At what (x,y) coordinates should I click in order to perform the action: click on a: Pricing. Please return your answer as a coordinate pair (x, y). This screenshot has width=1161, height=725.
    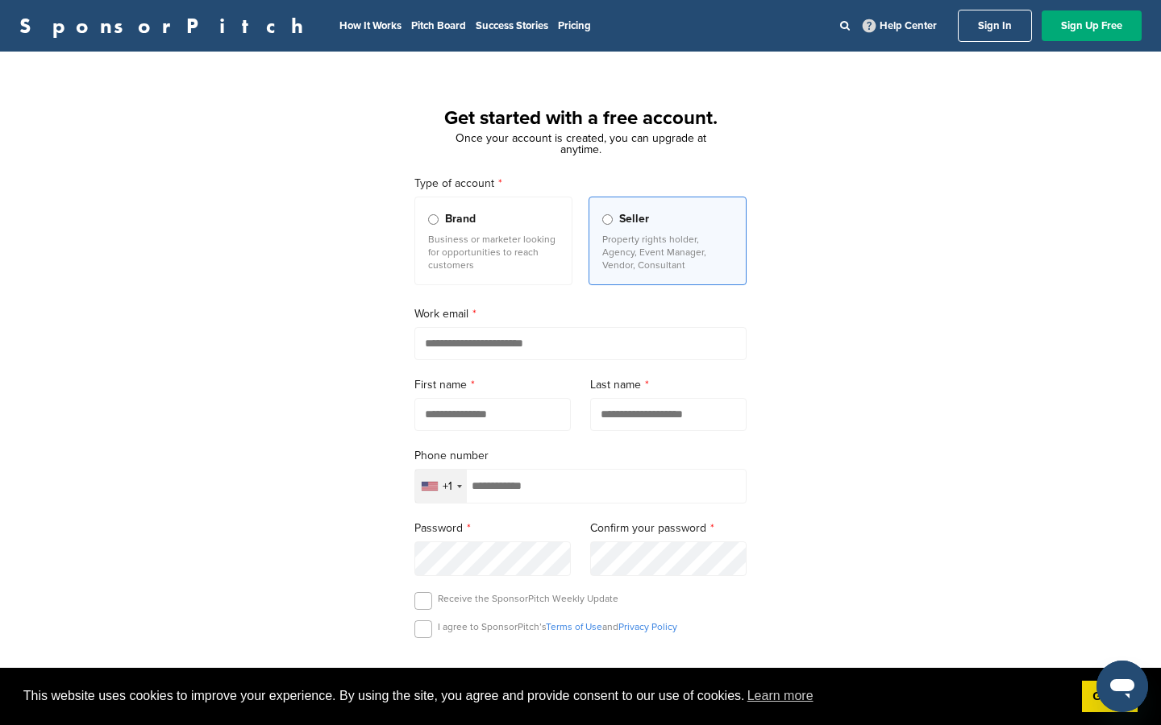
    Looking at the image, I should click on (574, 26).